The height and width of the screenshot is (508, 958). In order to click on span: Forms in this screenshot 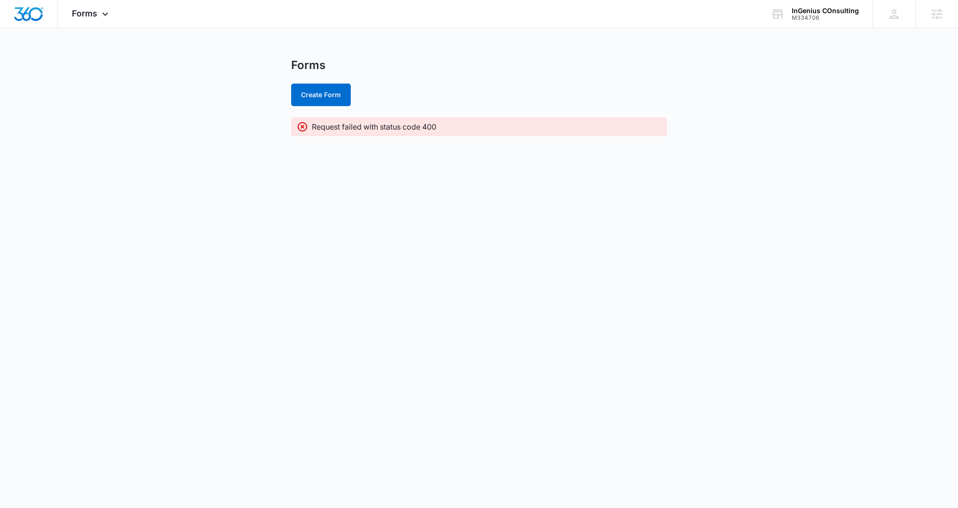, I will do `click(84, 13)`.